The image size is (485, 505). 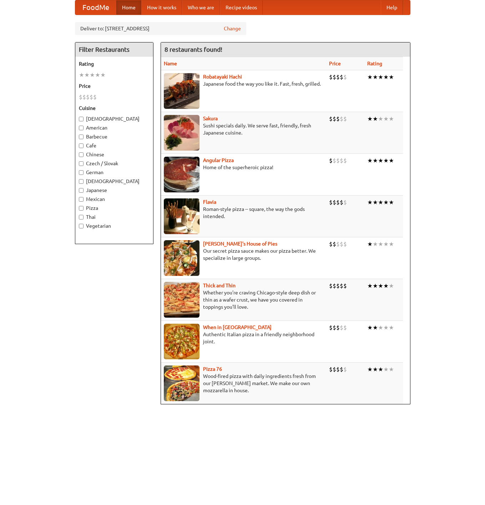 What do you see at coordinates (81, 146) in the screenshot?
I see `input: Cafe` at bounding box center [81, 146].